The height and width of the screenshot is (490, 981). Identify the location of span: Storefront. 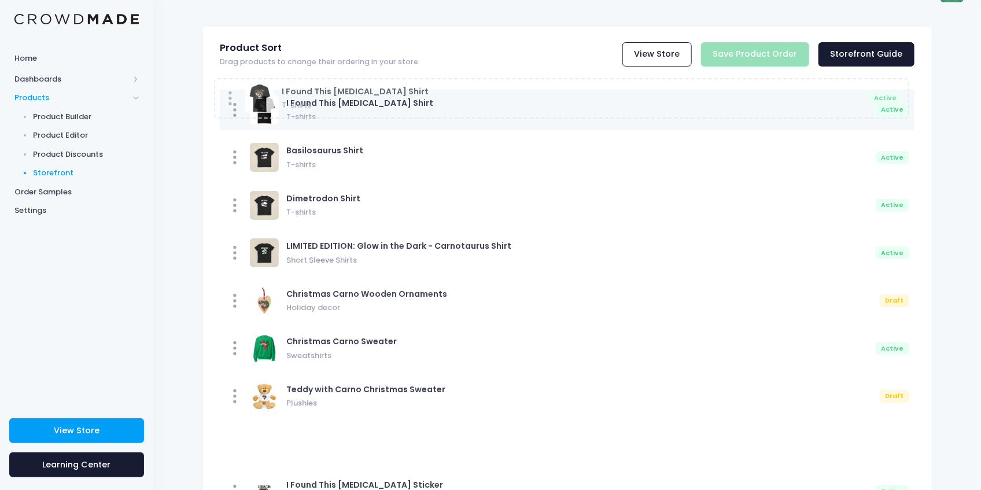
(86, 173).